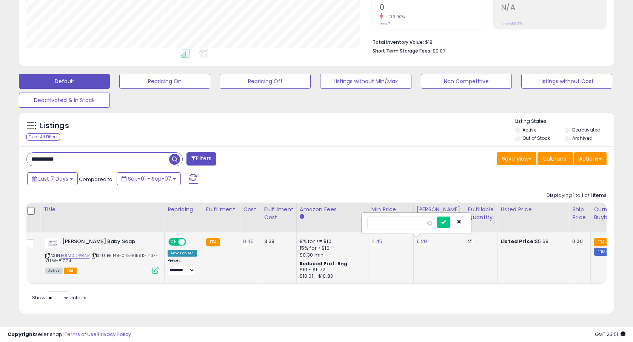 This screenshot has width=633, height=342. Describe the element at coordinates (52, 179) in the screenshot. I see `button: Last 7 Days` at that location.